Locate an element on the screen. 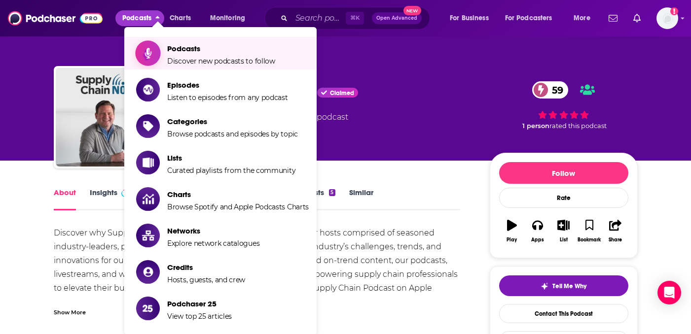  button: Share is located at coordinates (615, 231).